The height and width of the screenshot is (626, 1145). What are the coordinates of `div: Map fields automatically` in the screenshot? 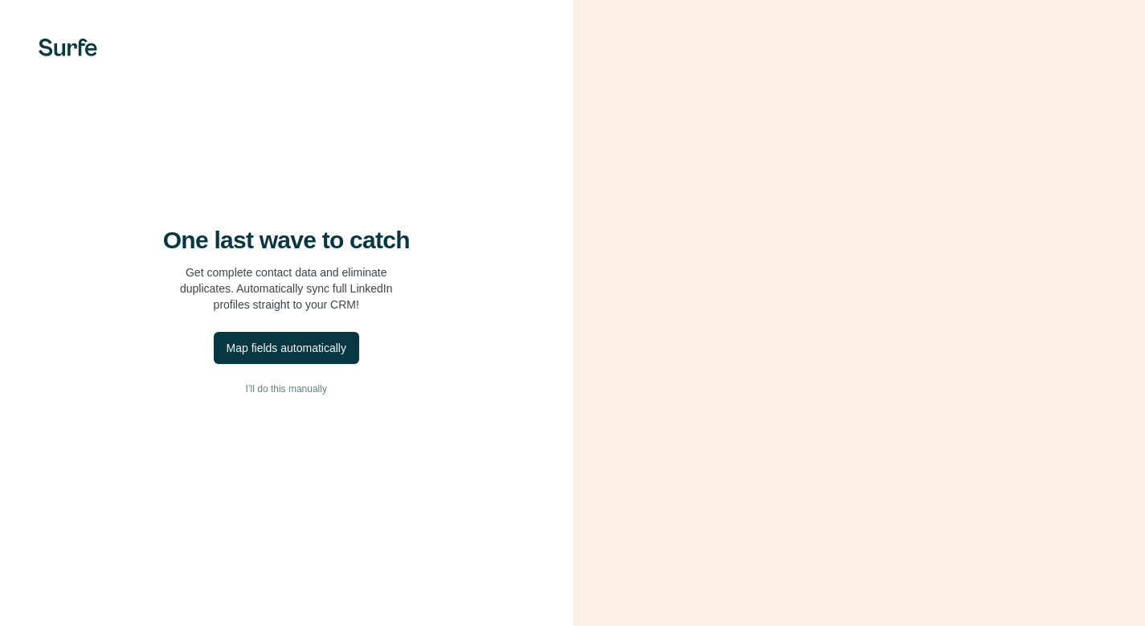 It's located at (286, 348).